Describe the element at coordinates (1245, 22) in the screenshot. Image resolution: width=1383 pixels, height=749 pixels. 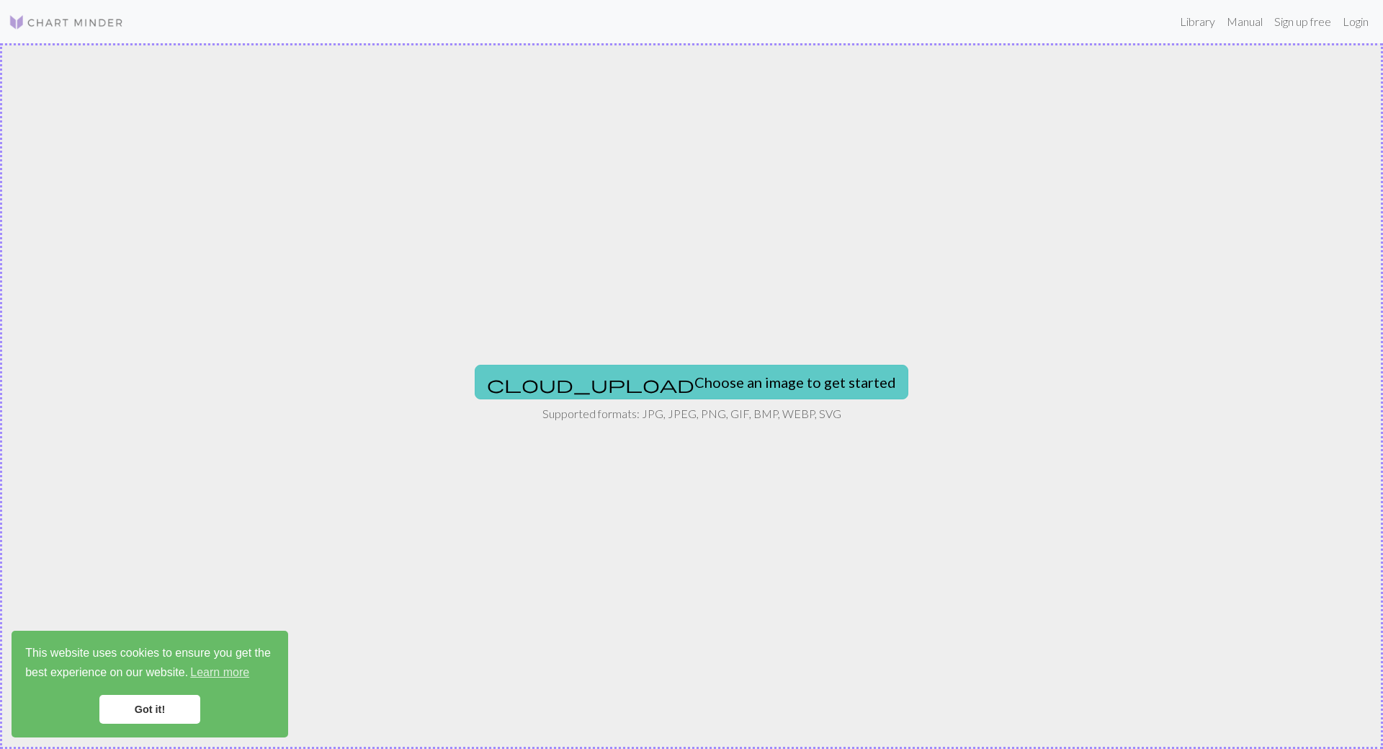
I see `a: Manual` at that location.